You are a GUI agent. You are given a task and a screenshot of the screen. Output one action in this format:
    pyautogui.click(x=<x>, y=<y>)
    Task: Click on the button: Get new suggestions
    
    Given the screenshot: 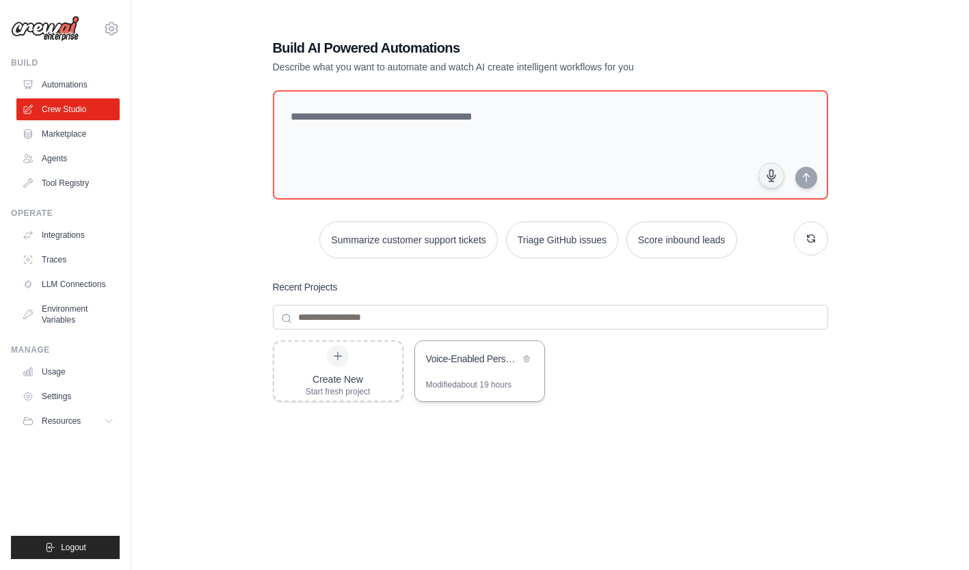 What is the action you would take?
    pyautogui.click(x=811, y=239)
    